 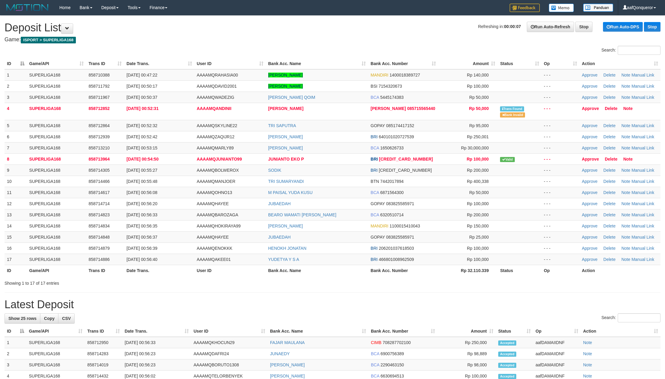 What do you see at coordinates (216, 137) in the screenshot?
I see `span: AAAAMQZAQIJR12` at bounding box center [216, 137].